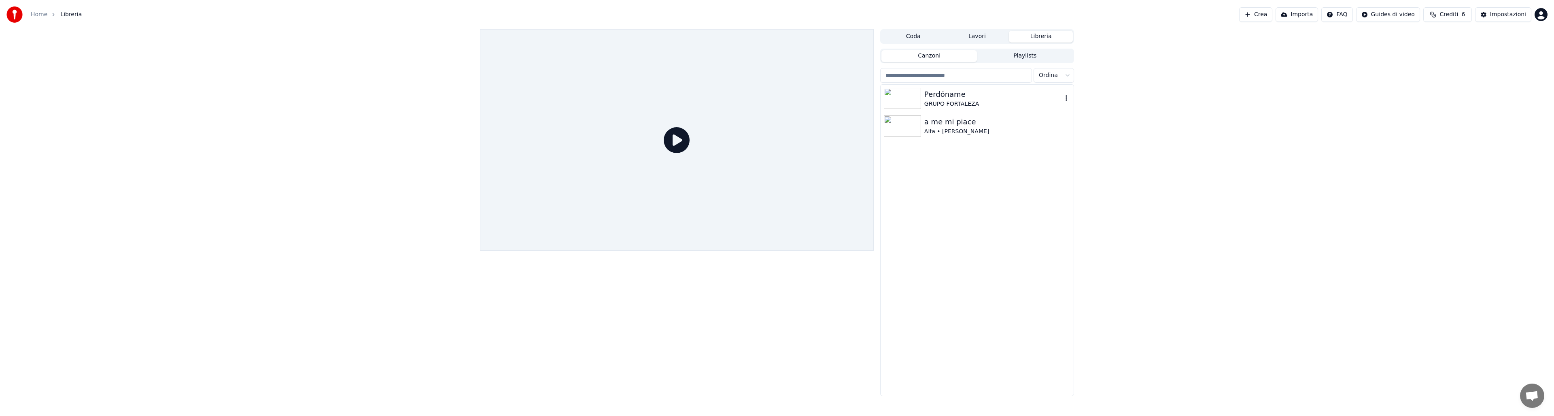 This screenshot has height=416, width=1554. I want to click on a: Aprire la chat, so click(1532, 395).